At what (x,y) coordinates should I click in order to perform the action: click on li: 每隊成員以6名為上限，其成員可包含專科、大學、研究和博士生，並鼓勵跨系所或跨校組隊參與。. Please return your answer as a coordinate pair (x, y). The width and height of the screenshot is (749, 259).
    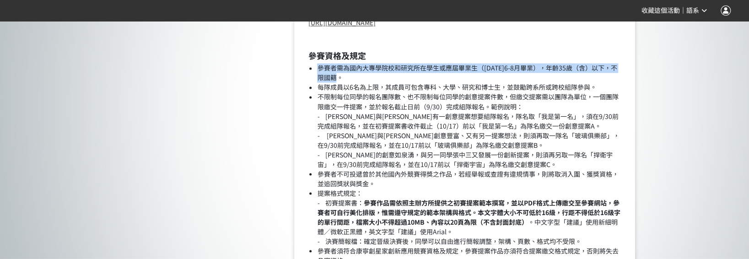
    Looking at the image, I should click on (469, 87).